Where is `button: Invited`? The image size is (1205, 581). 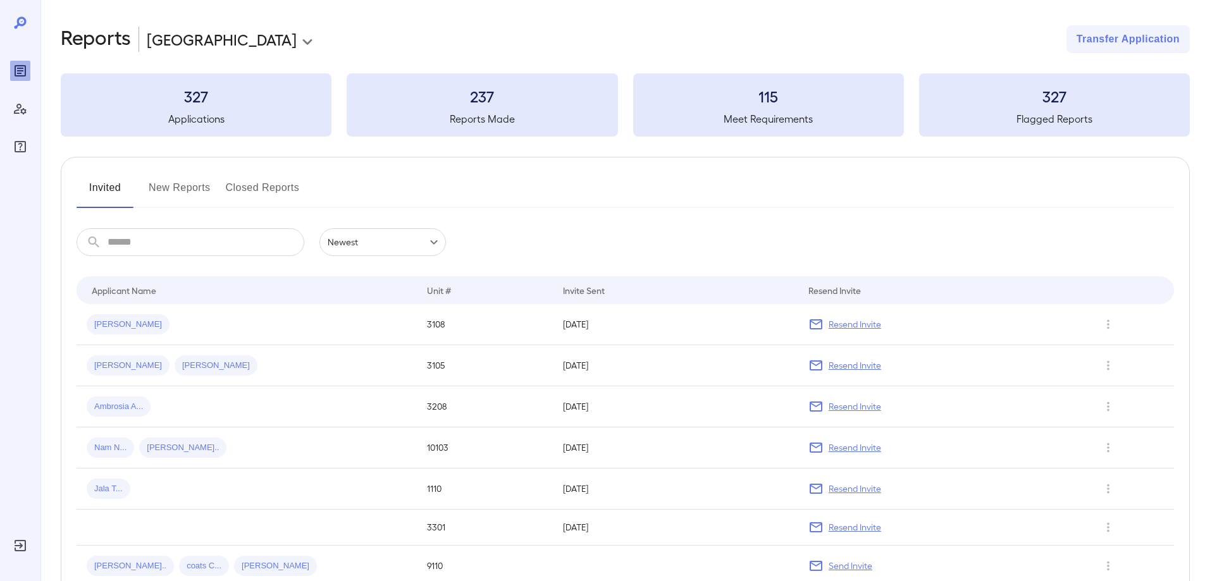
button: Invited is located at coordinates (105, 193).